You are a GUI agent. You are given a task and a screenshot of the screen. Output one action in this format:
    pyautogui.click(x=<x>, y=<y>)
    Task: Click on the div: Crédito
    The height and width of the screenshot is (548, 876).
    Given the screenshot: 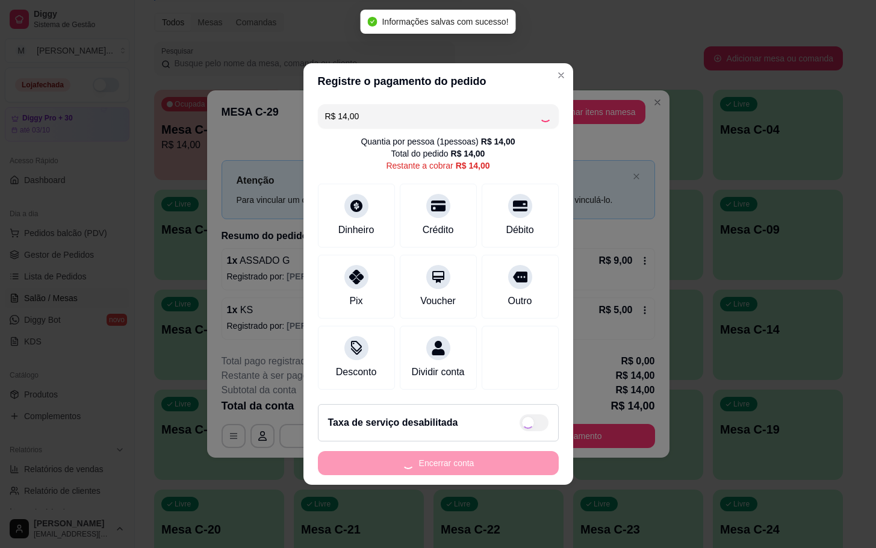 What is the action you would take?
    pyautogui.click(x=438, y=230)
    